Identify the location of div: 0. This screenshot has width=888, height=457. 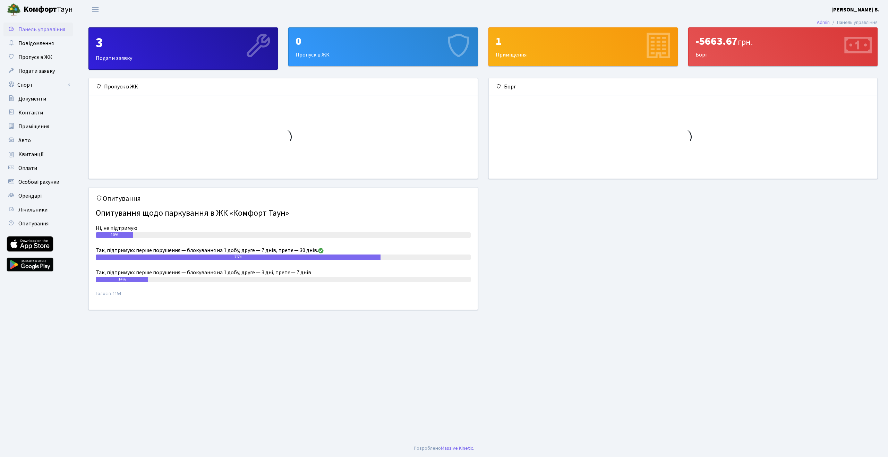
(383, 41).